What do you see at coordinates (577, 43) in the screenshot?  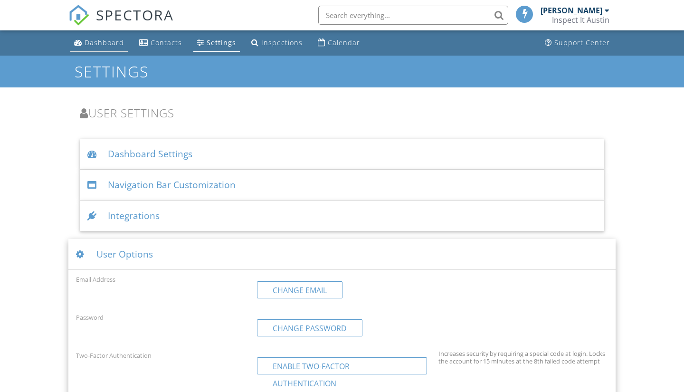 I see `a: Support Center` at bounding box center [577, 43].